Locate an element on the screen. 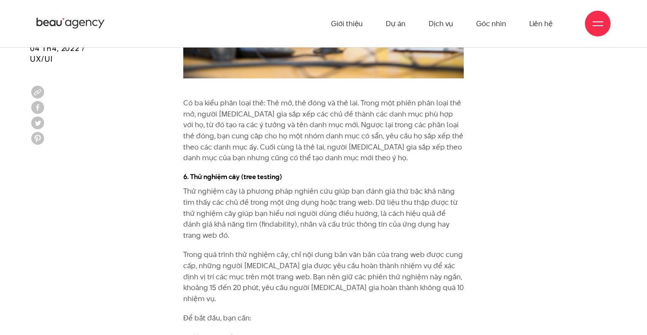 Image resolution: width=647 pixels, height=335 pixels. p: Có ba kiểu phân loại thẻ: Thẻ mở, thẻ đóng và thẻ lai. Trong một phiên phân loại thẻ mở, người [M... is located at coordinates (324, 131).